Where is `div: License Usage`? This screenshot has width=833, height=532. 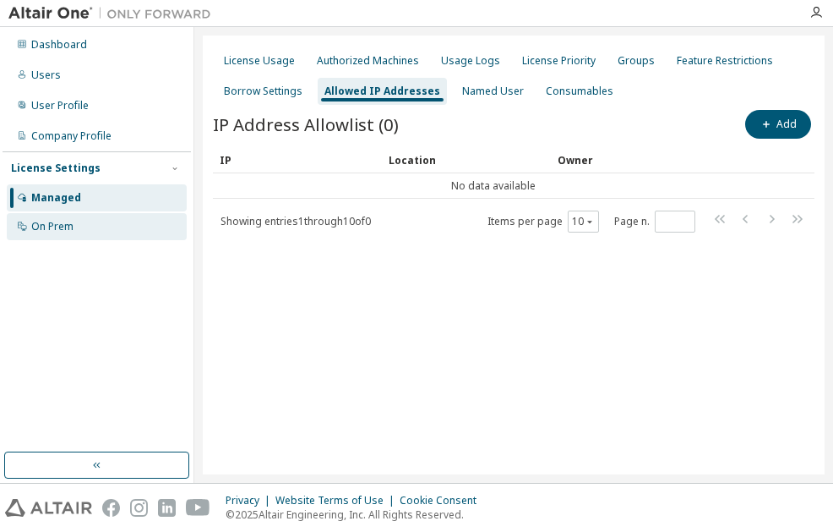
div: License Usage is located at coordinates (259, 61).